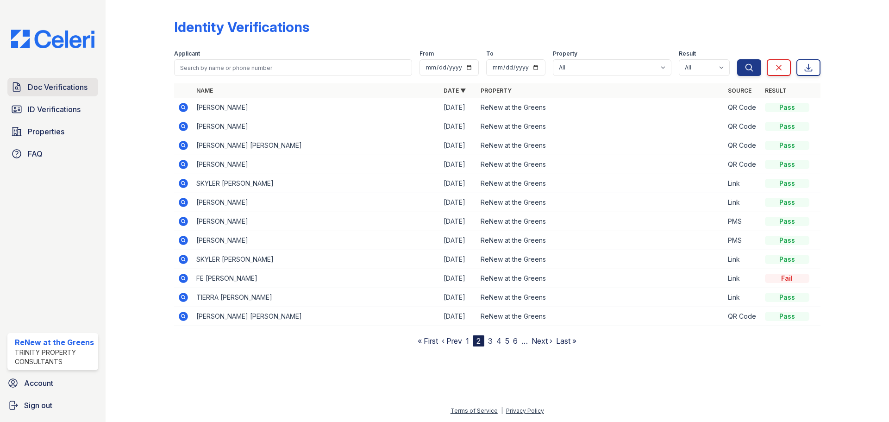  I want to click on a: 6, so click(515, 341).